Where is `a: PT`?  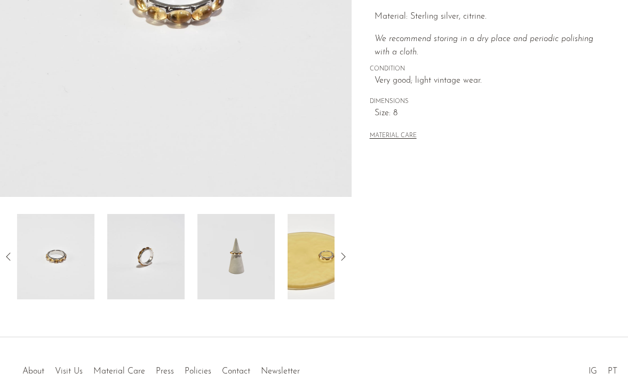 a: PT is located at coordinates (612, 371).